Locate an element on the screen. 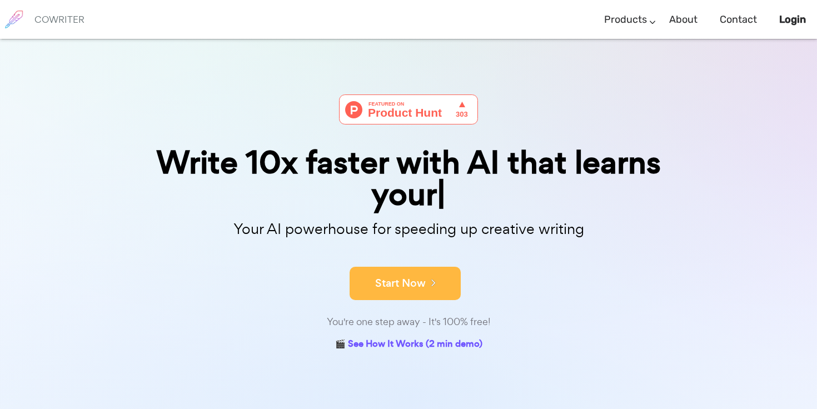 Image resolution: width=817 pixels, height=409 pixels. a: 🎬 See How It Works (2 min demo) is located at coordinates (408, 344).